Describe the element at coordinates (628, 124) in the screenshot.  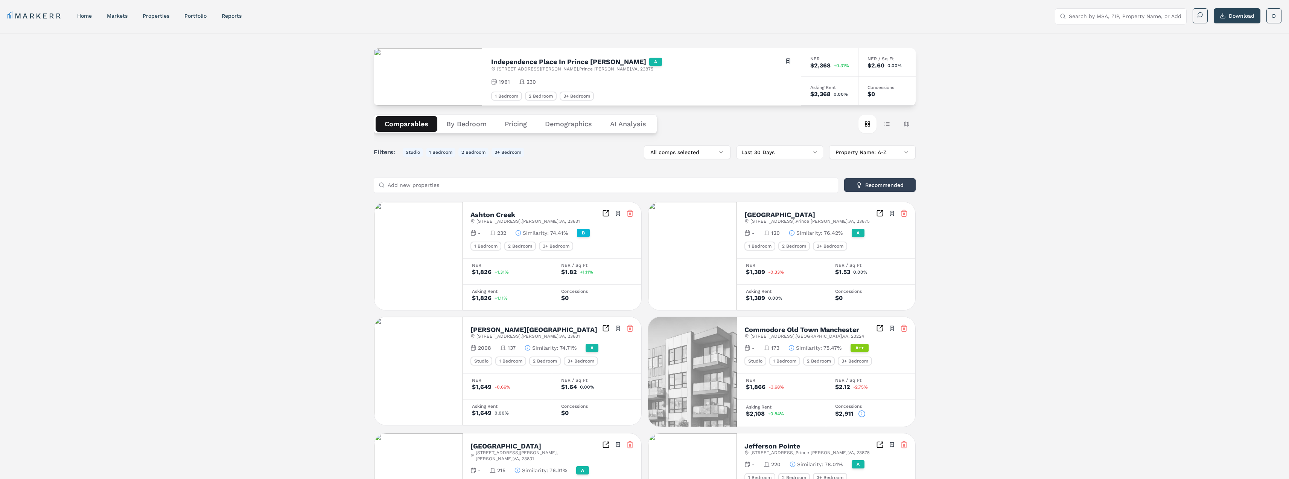
I see `button: AI Analysis` at that location.